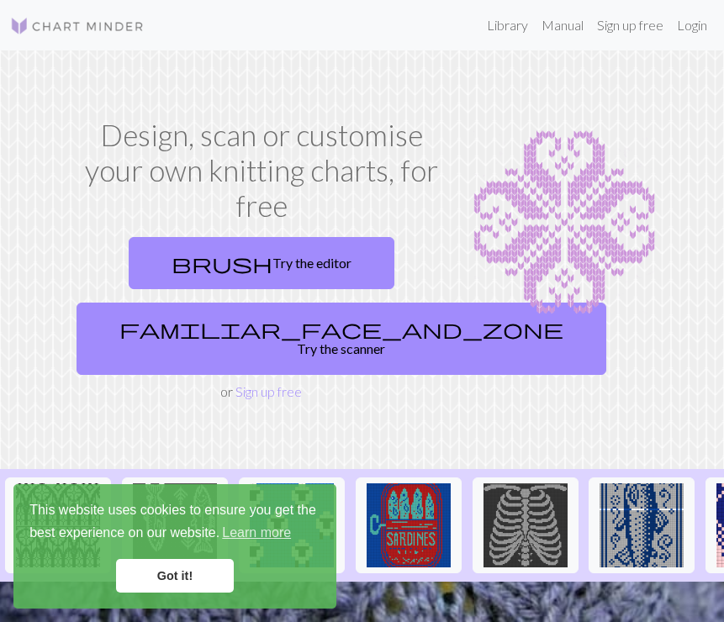  What do you see at coordinates (175, 546) in the screenshot?
I see `div: cookieconsent` at bounding box center [175, 546].